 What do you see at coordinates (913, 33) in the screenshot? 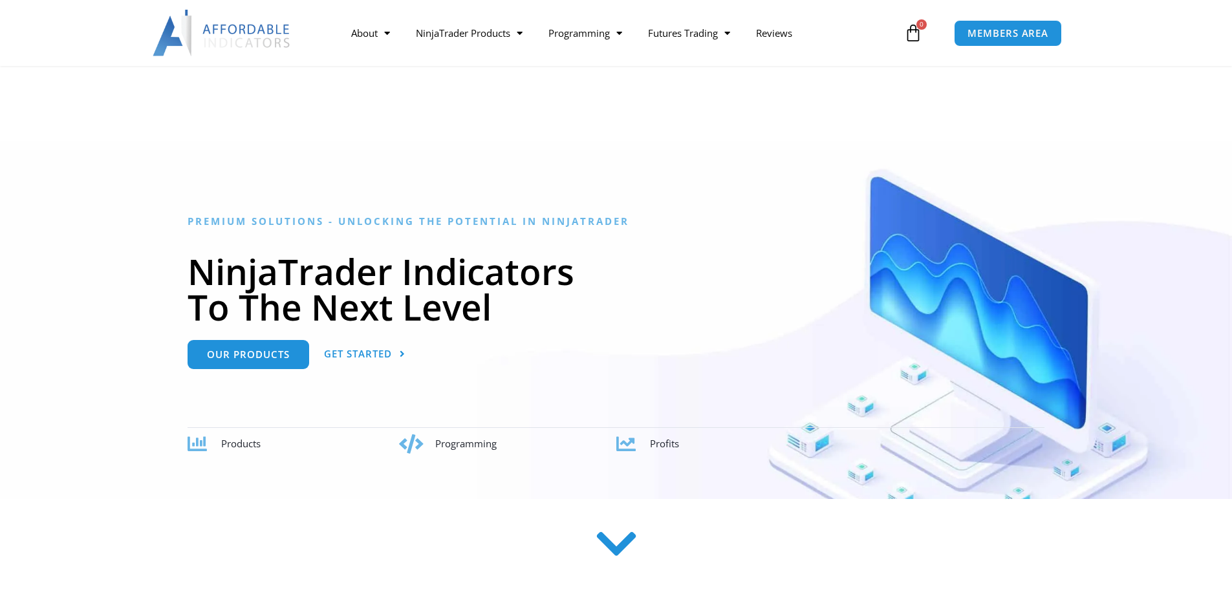
I see `a: 0` at bounding box center [913, 33].